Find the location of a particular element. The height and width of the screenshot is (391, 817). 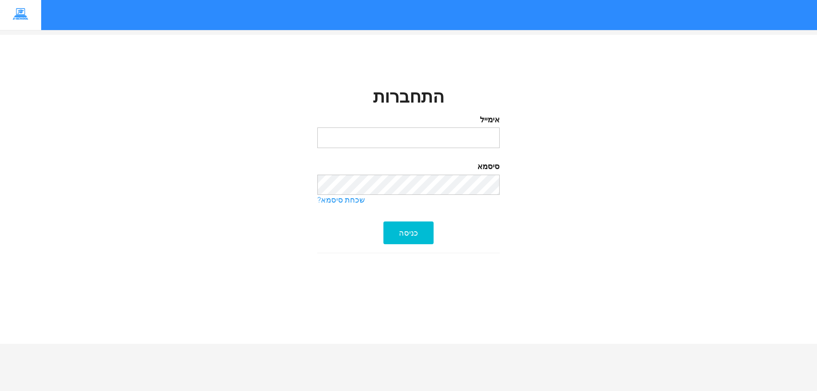

label: סיסמא is located at coordinates (408, 167).